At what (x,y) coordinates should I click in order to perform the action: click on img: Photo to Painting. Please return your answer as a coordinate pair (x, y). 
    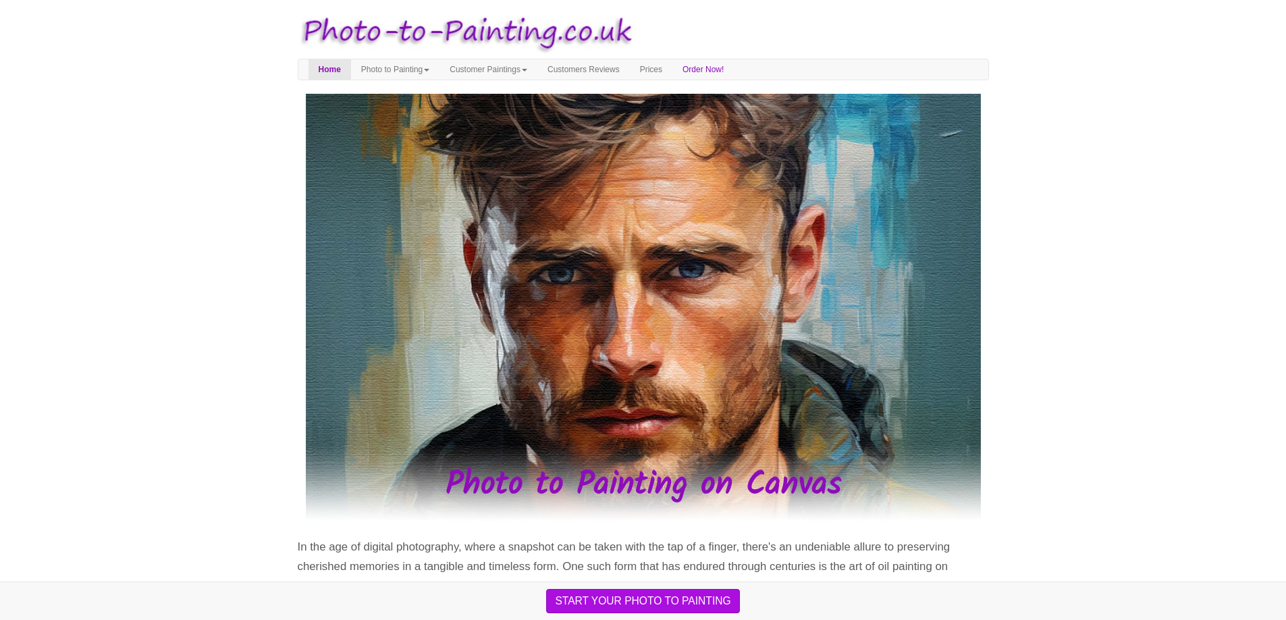
    Looking at the image, I should click on (464, 32).